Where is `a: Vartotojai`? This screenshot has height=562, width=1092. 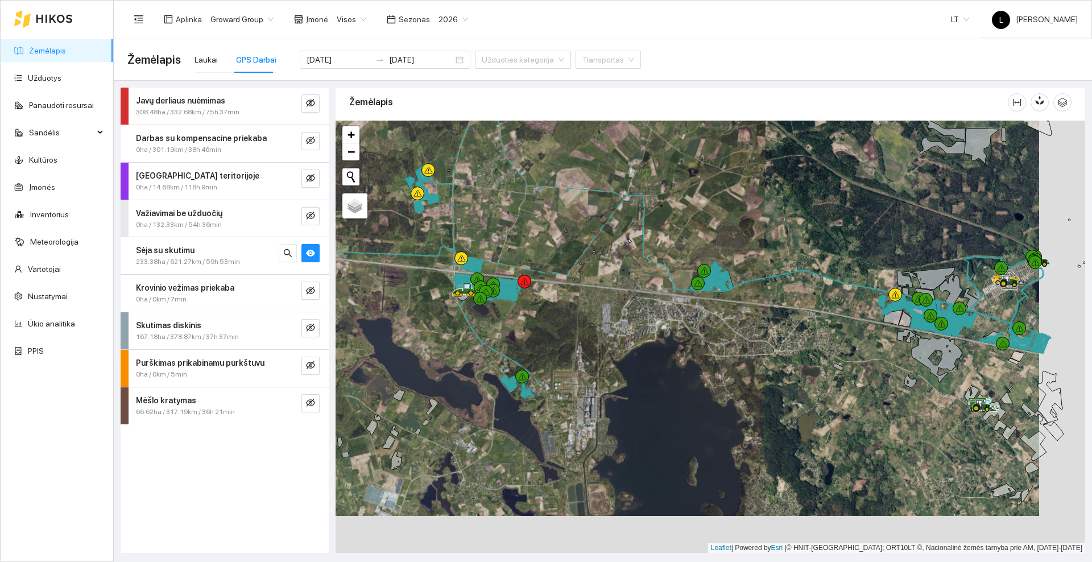 a: Vartotojai is located at coordinates (44, 269).